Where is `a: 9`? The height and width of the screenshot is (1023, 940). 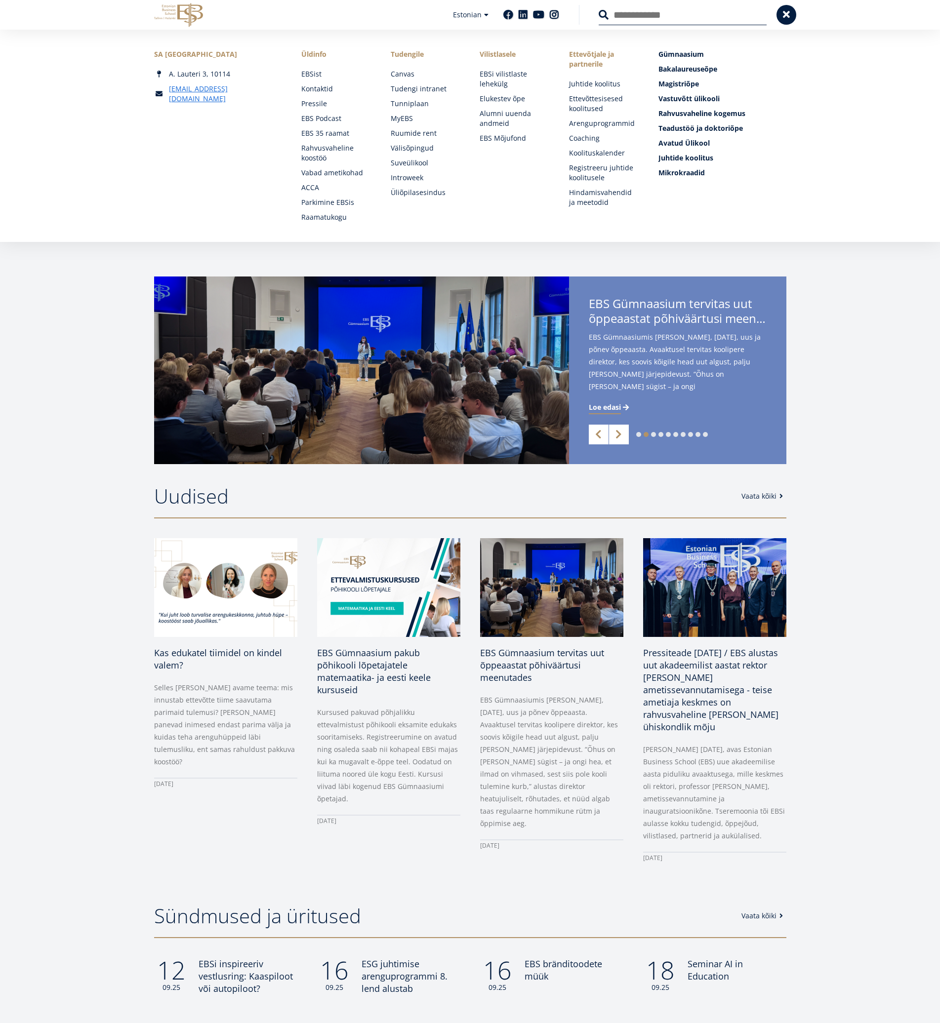 a: 9 is located at coordinates (698, 435).